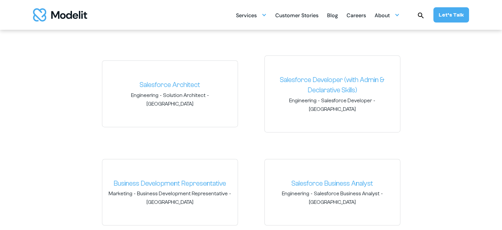 Image resolution: width=502 pixels, height=230 pixels. What do you see at coordinates (297, 16) in the screenshot?
I see `div: Customer Stories` at bounding box center [297, 16].